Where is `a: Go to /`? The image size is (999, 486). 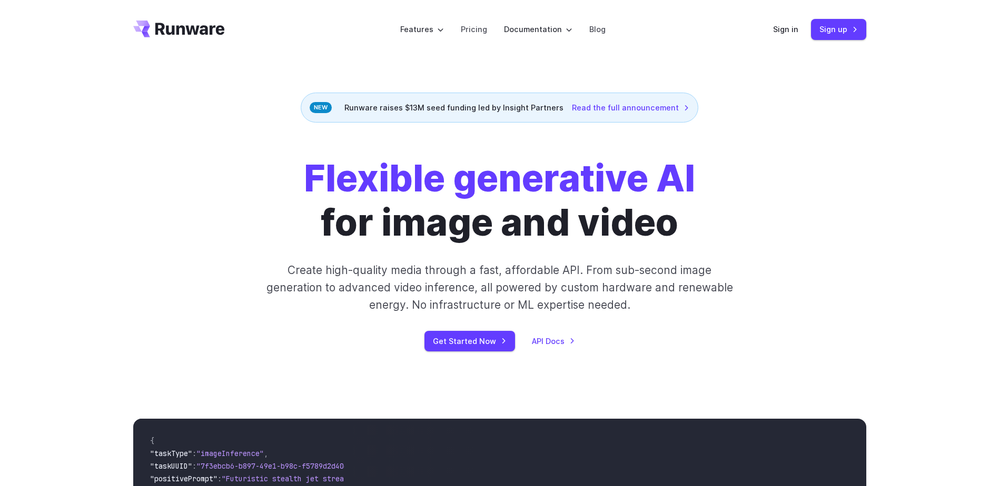
a: Go to / is located at coordinates (179, 29).